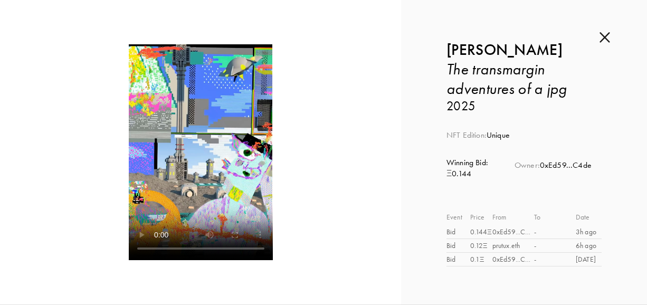  Describe the element at coordinates (588, 245) in the screenshot. I see `div: 6h ago` at that location.